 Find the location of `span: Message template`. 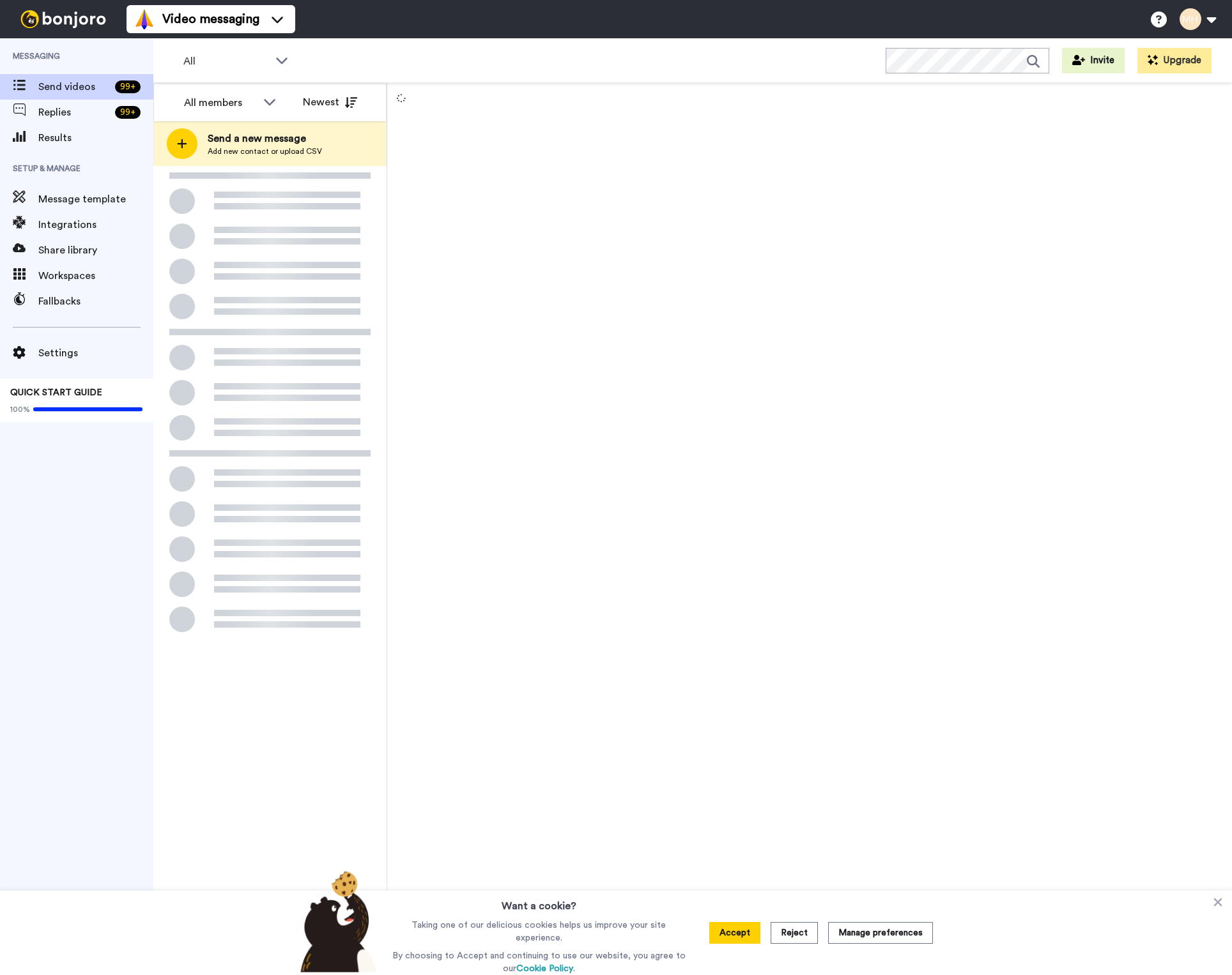

span: Message template is located at coordinates (95, 199).